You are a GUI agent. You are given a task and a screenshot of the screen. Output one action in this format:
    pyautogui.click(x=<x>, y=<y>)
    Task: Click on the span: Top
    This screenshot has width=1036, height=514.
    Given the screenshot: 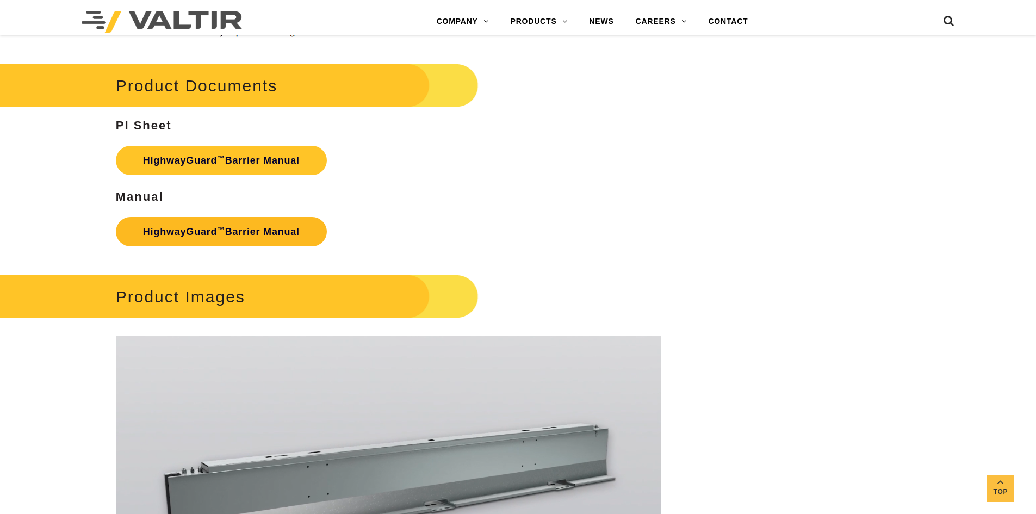 What is the action you would take?
    pyautogui.click(x=1000, y=491)
    